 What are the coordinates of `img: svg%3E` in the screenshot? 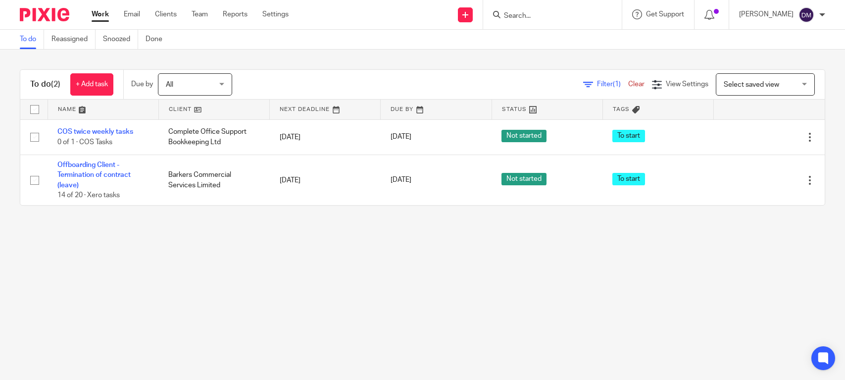 It's located at (806, 15).